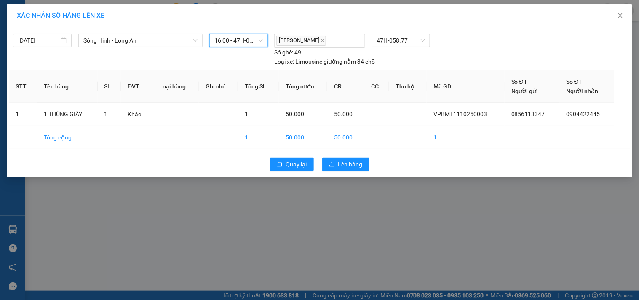  What do you see at coordinates (239, 40) in the screenshot?
I see `span: 16:00 - 47H-058.77` at bounding box center [239, 40].